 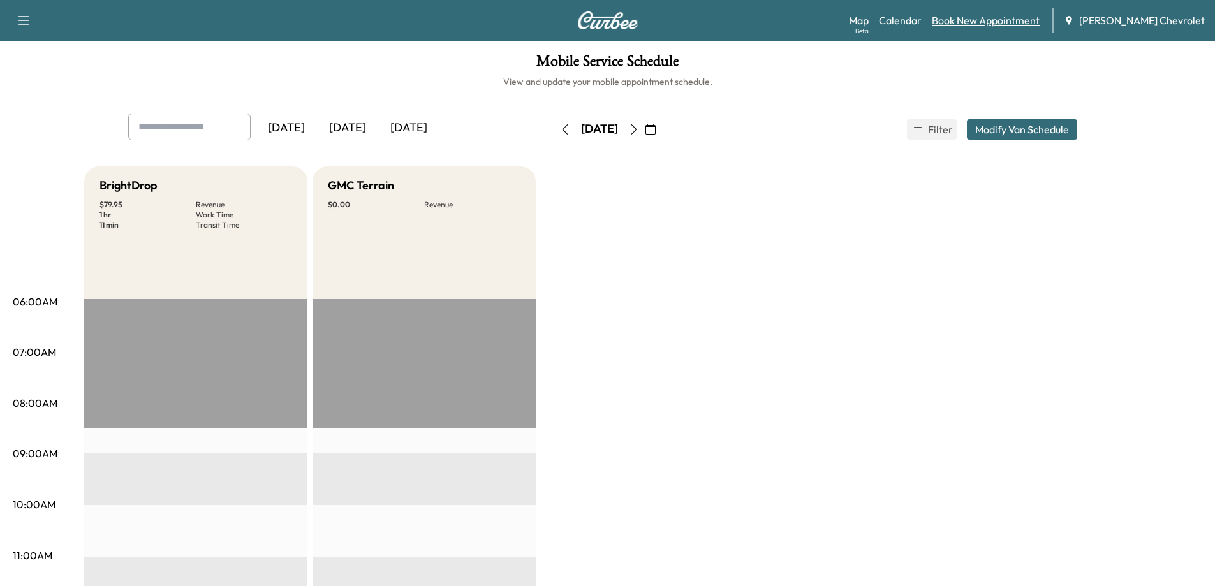 I want to click on h6: View and update your mobile appointment schedule., so click(x=607, y=82).